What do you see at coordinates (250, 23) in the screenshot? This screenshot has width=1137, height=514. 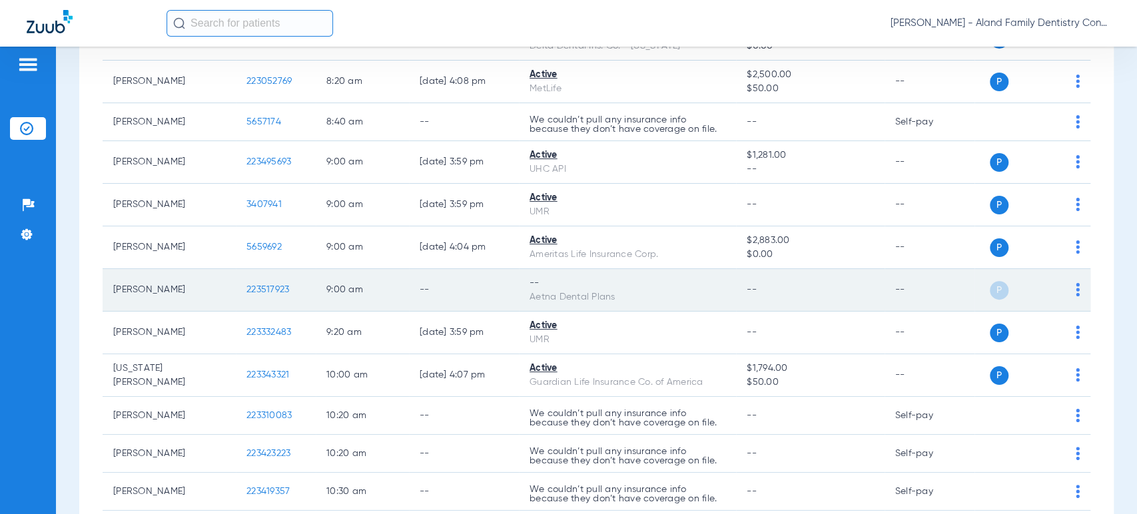 I see `input: Search for patients` at bounding box center [250, 23].